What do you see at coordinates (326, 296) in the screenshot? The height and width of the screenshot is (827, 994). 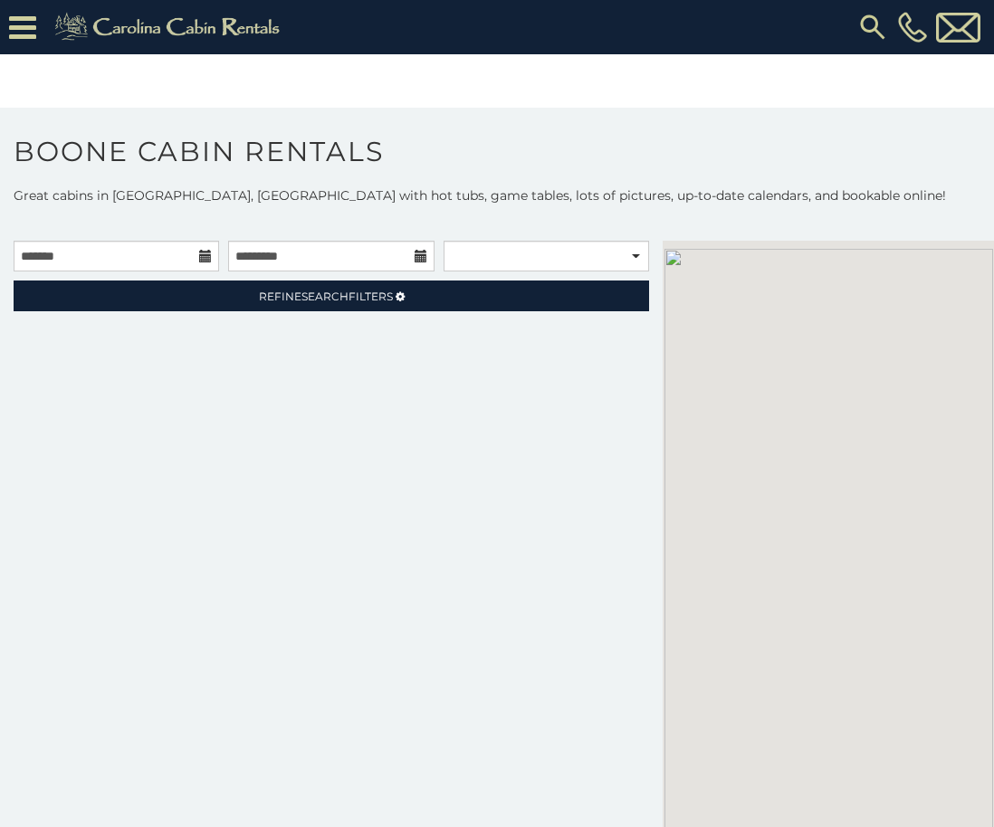 I see `span: Refine Filters` at bounding box center [326, 296].